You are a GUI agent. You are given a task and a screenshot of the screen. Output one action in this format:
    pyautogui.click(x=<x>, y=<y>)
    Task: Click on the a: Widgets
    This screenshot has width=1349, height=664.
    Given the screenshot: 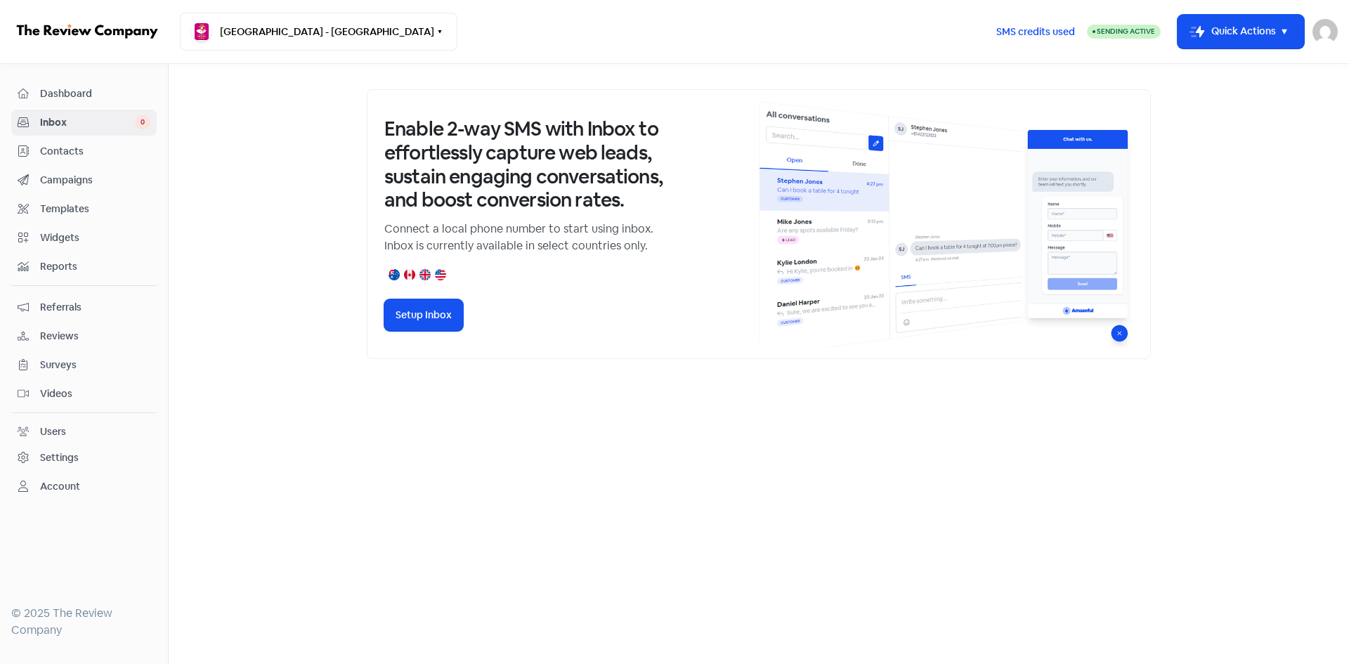 What is the action you would take?
    pyautogui.click(x=84, y=237)
    